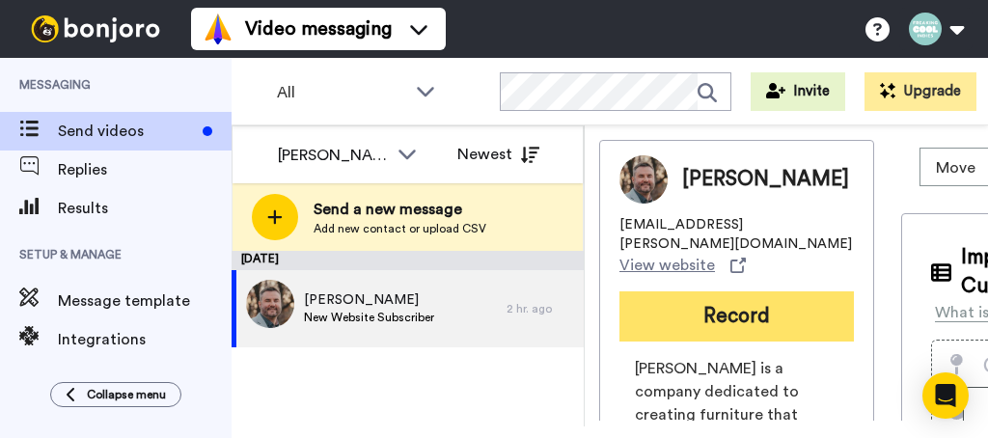 This screenshot has width=988, height=438. What do you see at coordinates (540, 309) in the screenshot?
I see `div: 2 hr. ago` at bounding box center [540, 309].